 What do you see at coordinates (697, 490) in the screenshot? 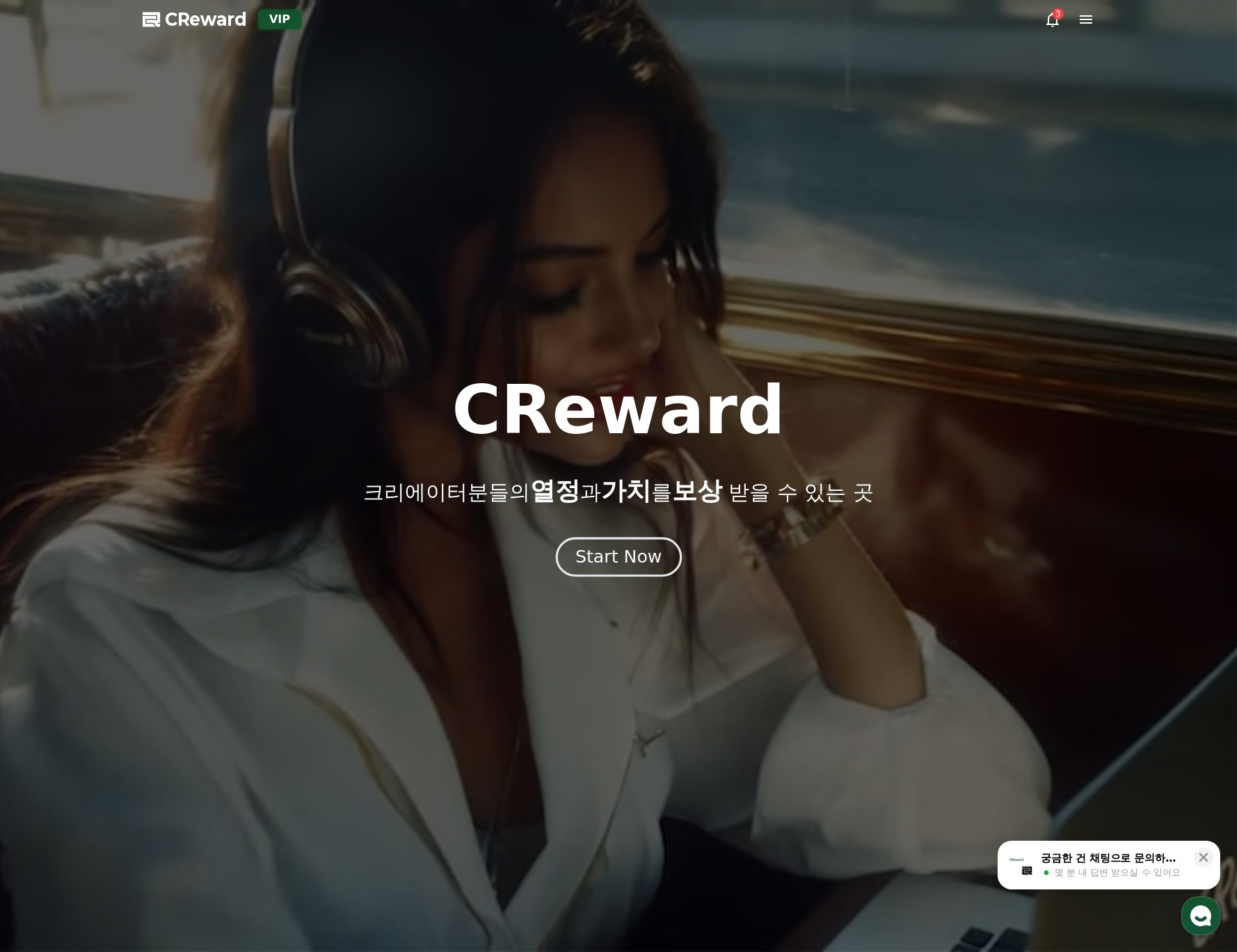
I see `span: 보상` at bounding box center [697, 490].